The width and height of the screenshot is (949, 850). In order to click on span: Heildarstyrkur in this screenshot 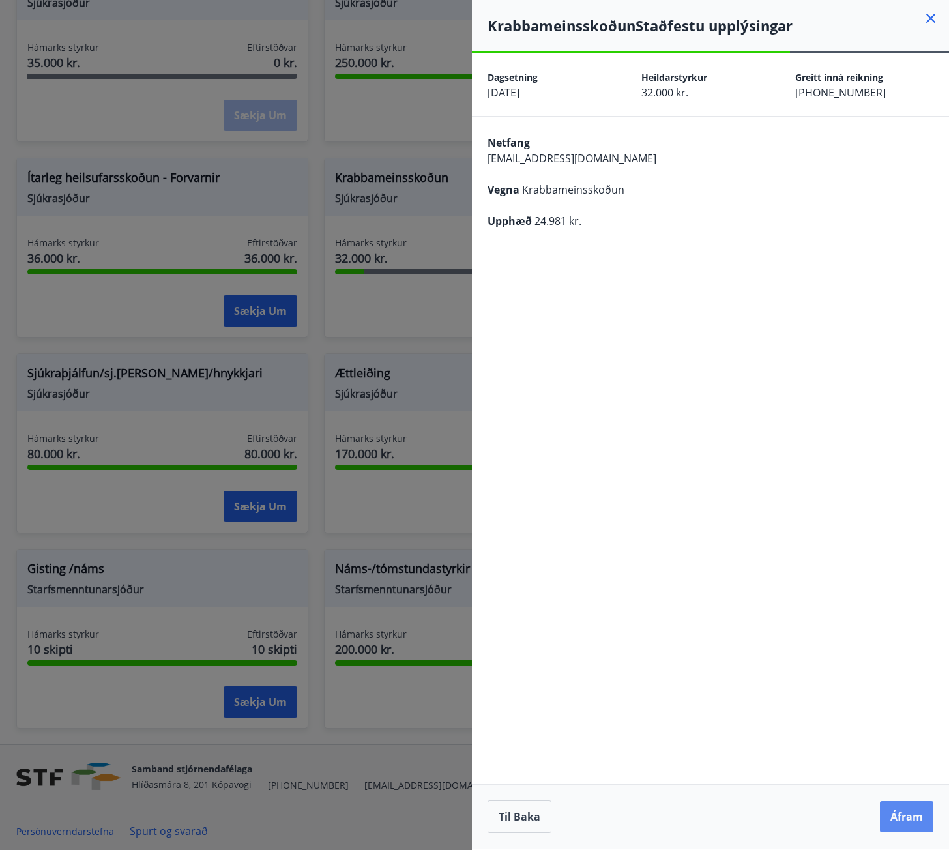, I will do `click(674, 77)`.